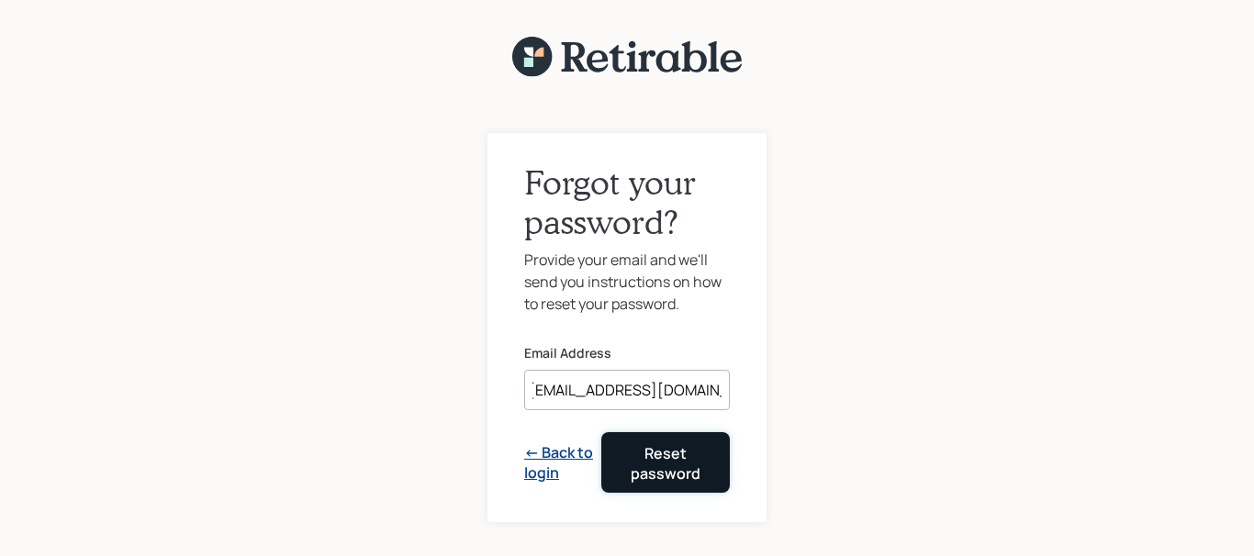  I want to click on div: Provide your email and we'll send you instructions on how to reset your password., so click(627, 282).